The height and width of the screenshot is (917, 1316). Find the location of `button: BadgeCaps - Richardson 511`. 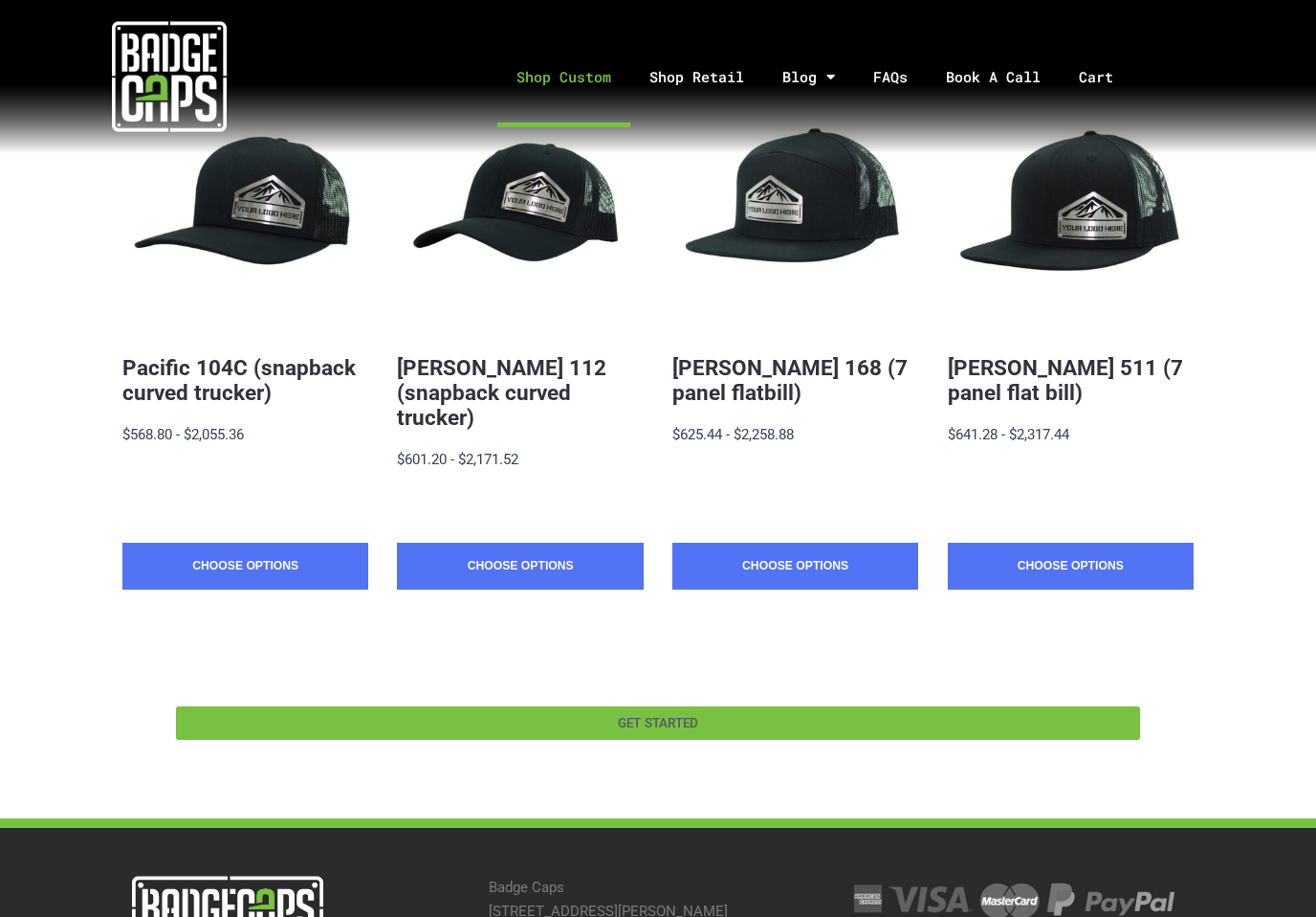

button: BadgeCaps - Richardson 511 is located at coordinates (1070, 209).